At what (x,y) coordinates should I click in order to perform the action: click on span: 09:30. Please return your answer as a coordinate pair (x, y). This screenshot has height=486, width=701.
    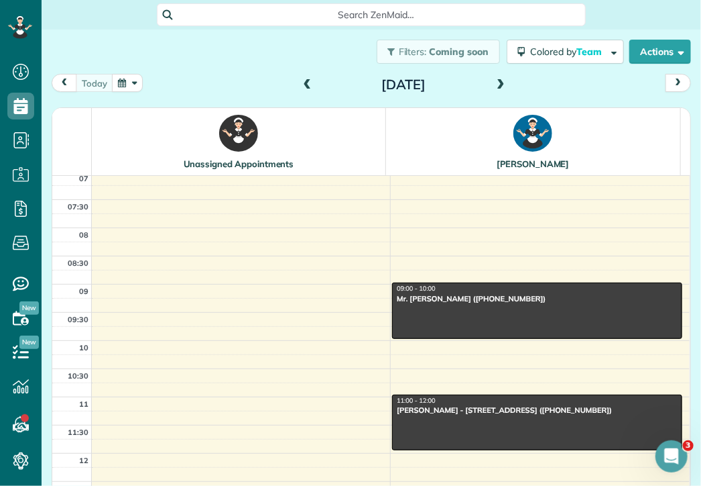
    Looking at the image, I should click on (78, 319).